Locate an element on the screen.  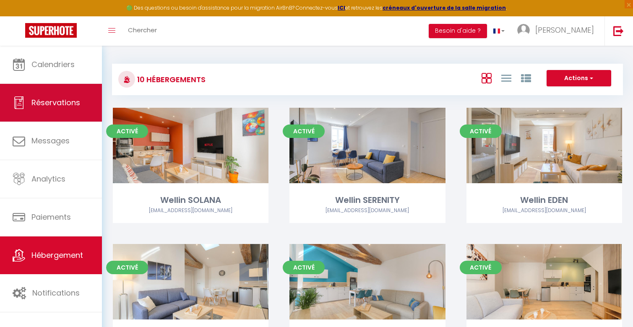
img: Super Booking is located at coordinates (51, 30).